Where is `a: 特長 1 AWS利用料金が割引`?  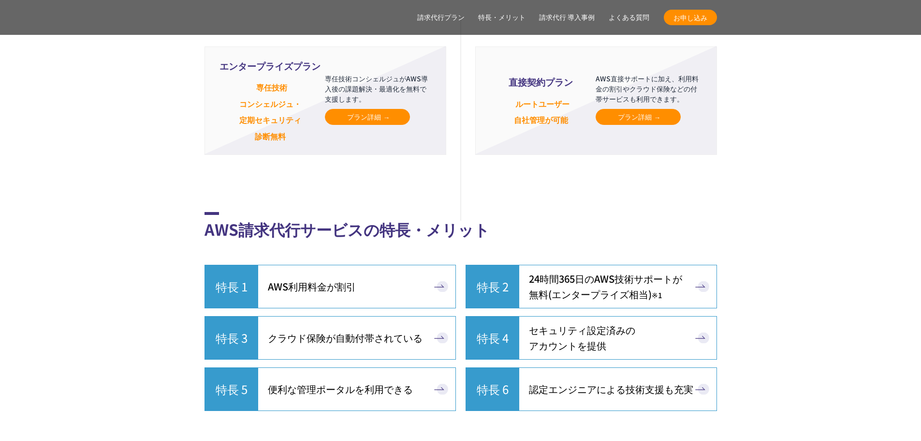
a: 特長 1 AWS利用料金が割引 is located at coordinates (330, 286).